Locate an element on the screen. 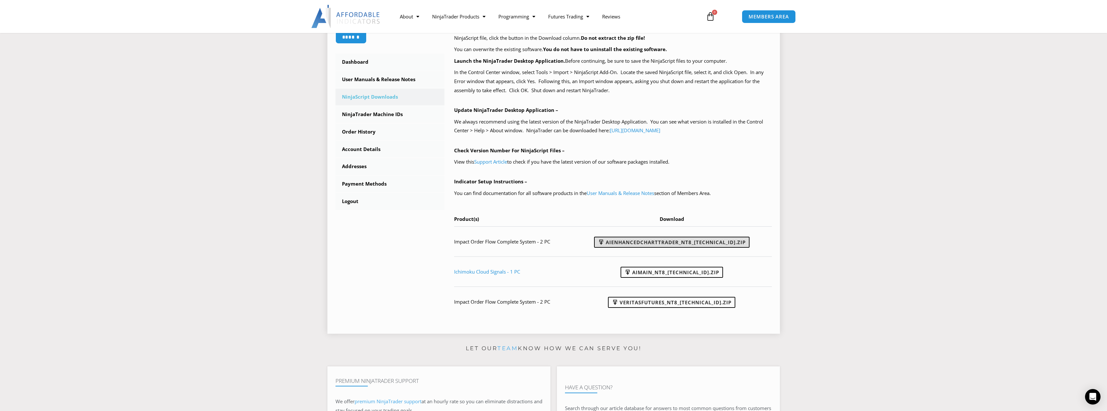 The width and height of the screenshot is (1107, 411). a: Addresses is located at coordinates (390, 166).